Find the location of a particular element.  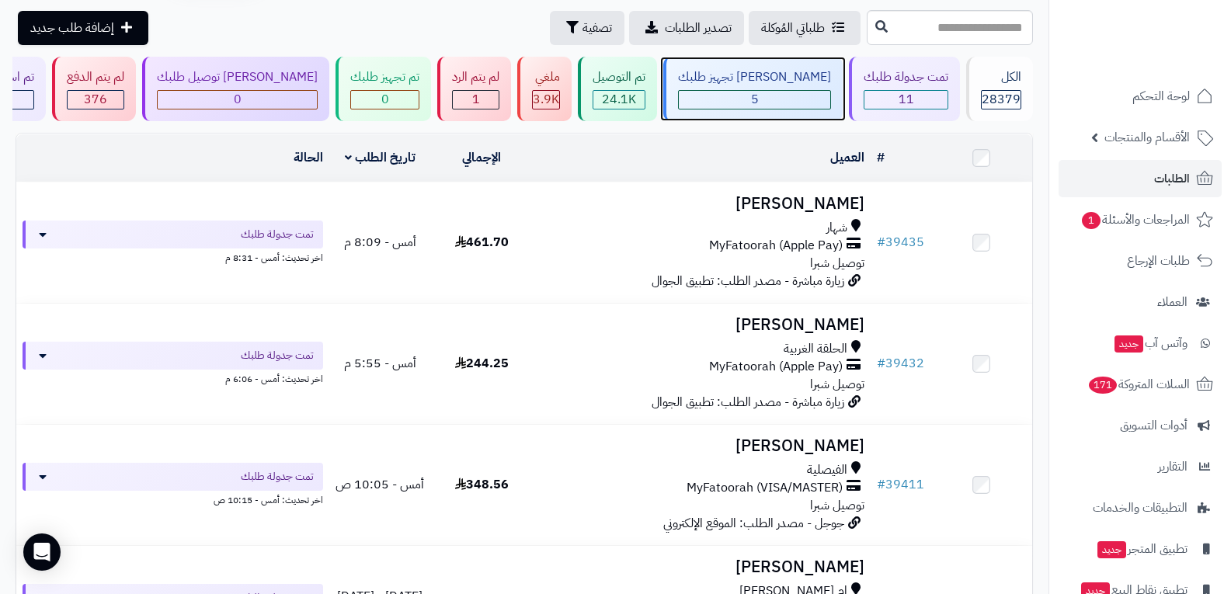

span: طلبات الإرجاع is located at coordinates (1158, 261).